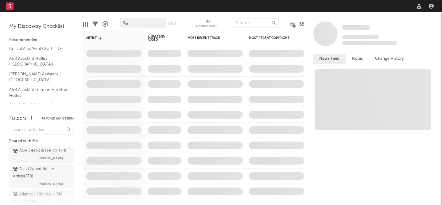 This screenshot has width=442, height=205. Describe the element at coordinates (41, 130) in the screenshot. I see `input: Search for folders...` at that location.